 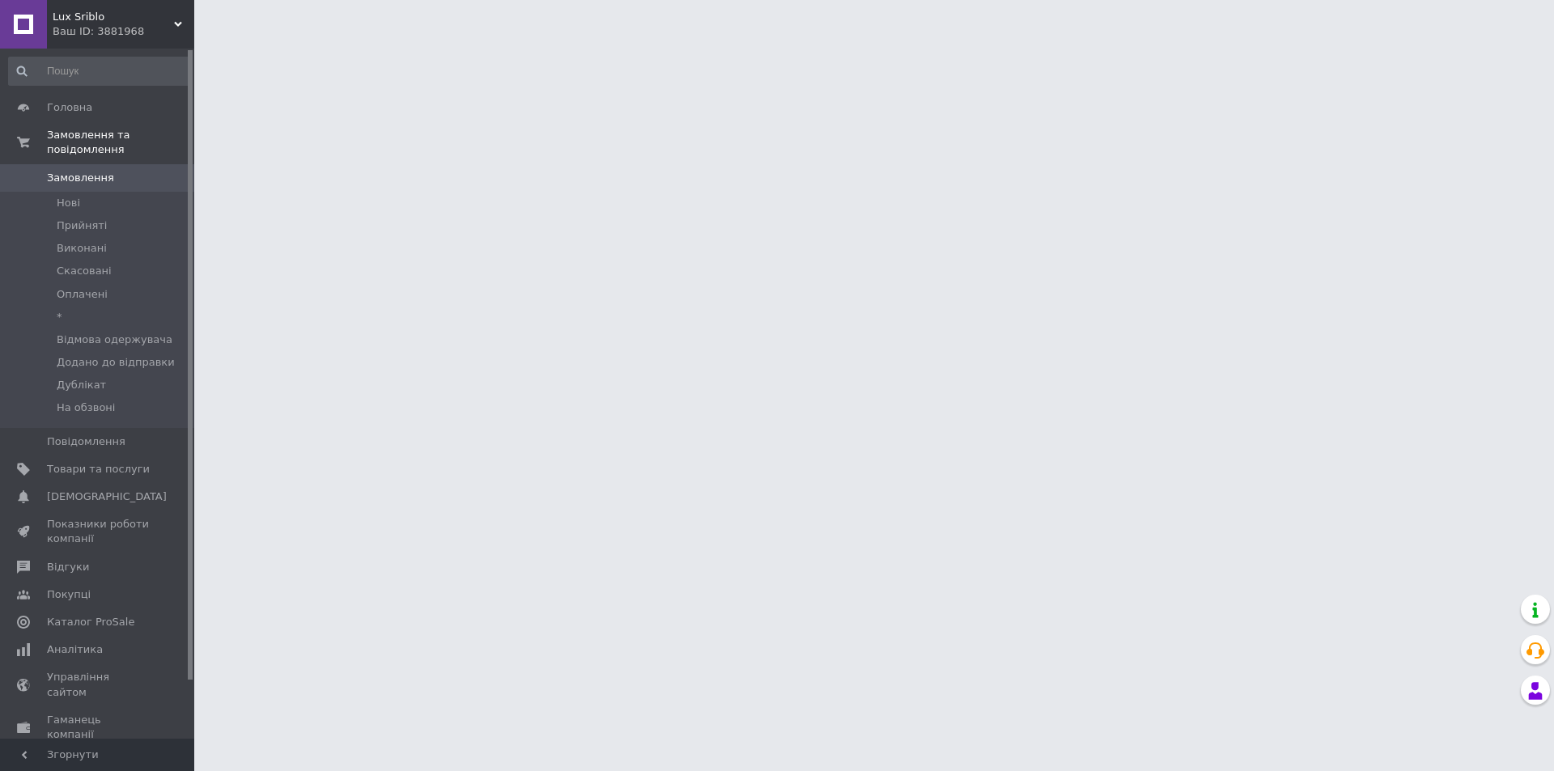 I want to click on span: Товари та послуги, so click(x=98, y=469).